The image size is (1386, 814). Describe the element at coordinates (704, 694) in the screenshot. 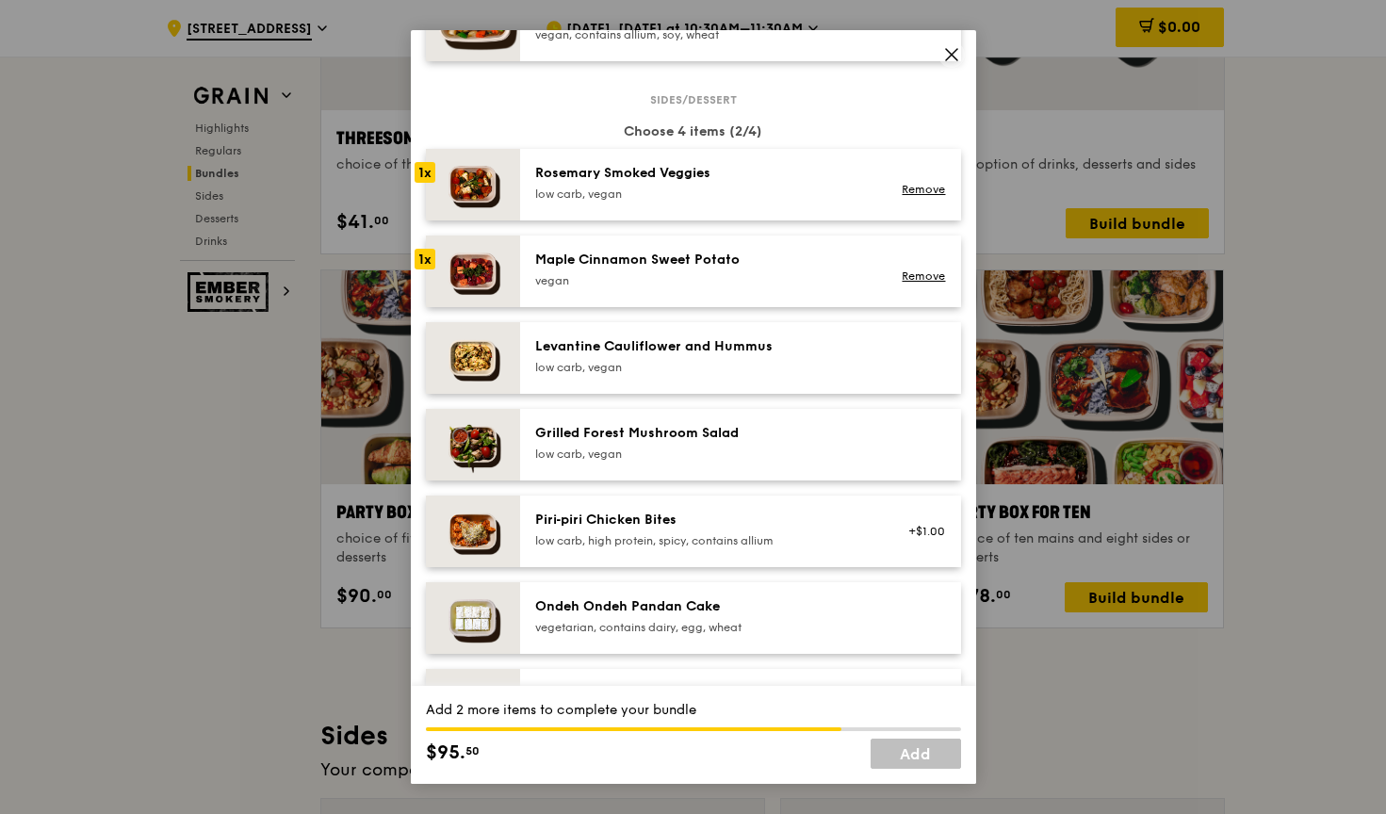

I see `div: Seasonal Fruit Parcel` at that location.